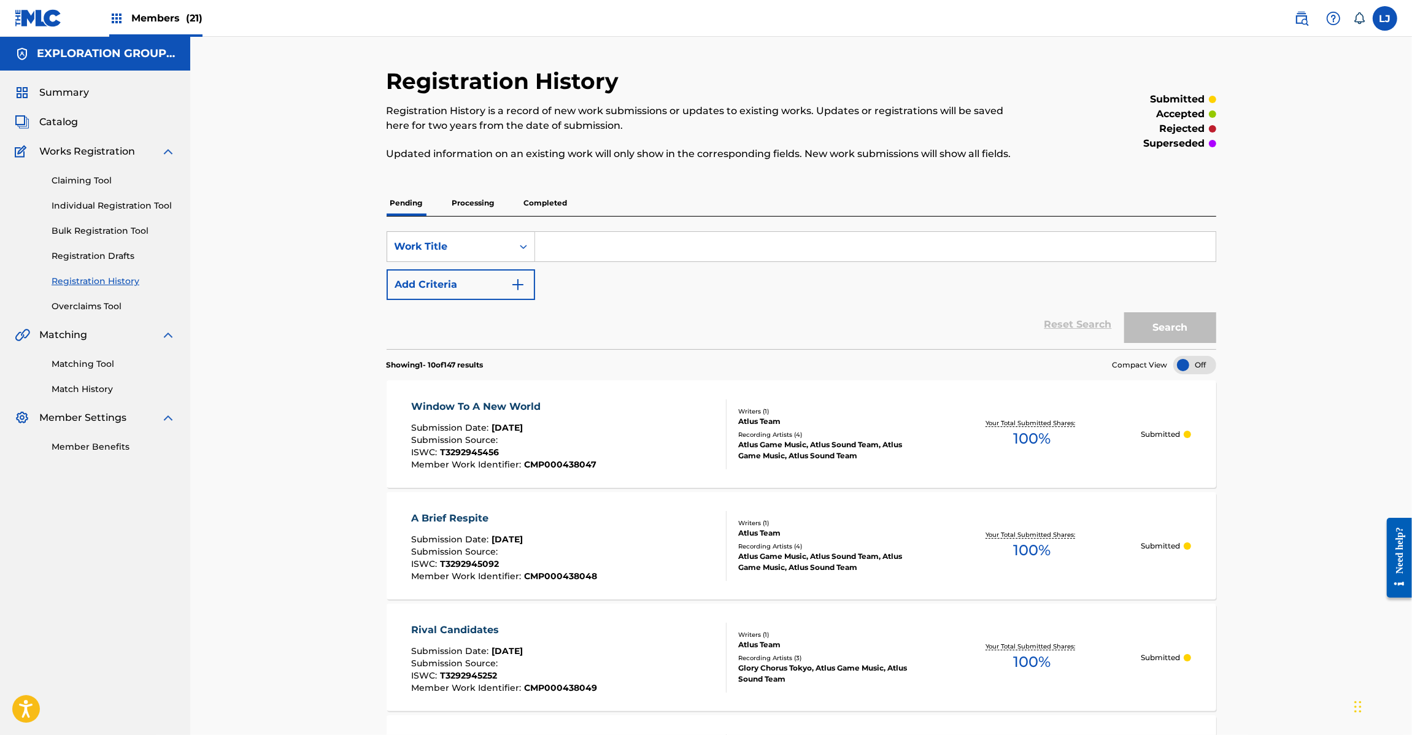 This screenshot has width=1412, height=735. Describe the element at coordinates (1140, 365) in the screenshot. I see `span: Compact View` at that location.